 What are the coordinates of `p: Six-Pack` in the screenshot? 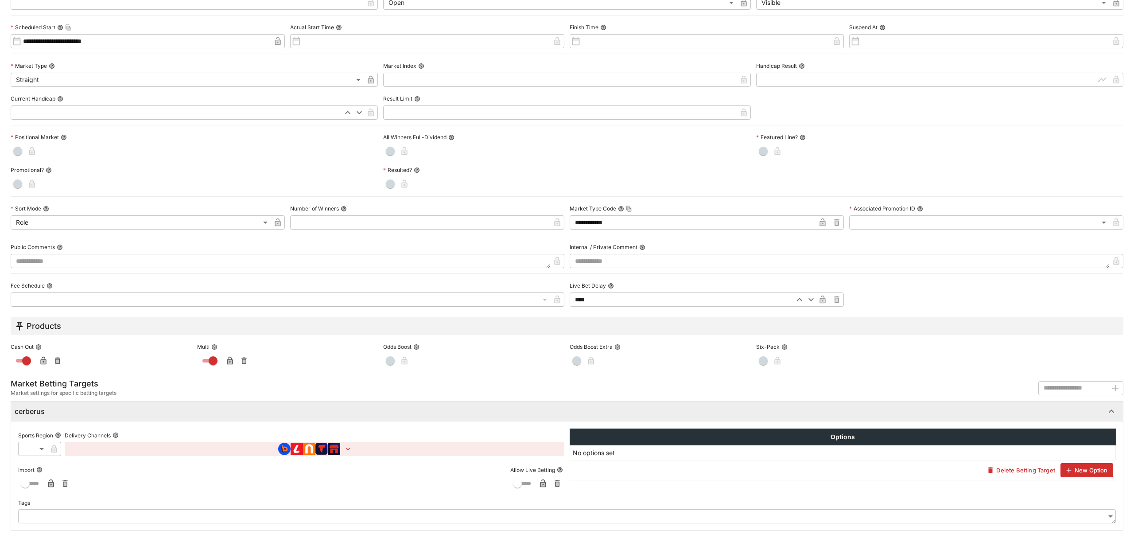 It's located at (768, 346).